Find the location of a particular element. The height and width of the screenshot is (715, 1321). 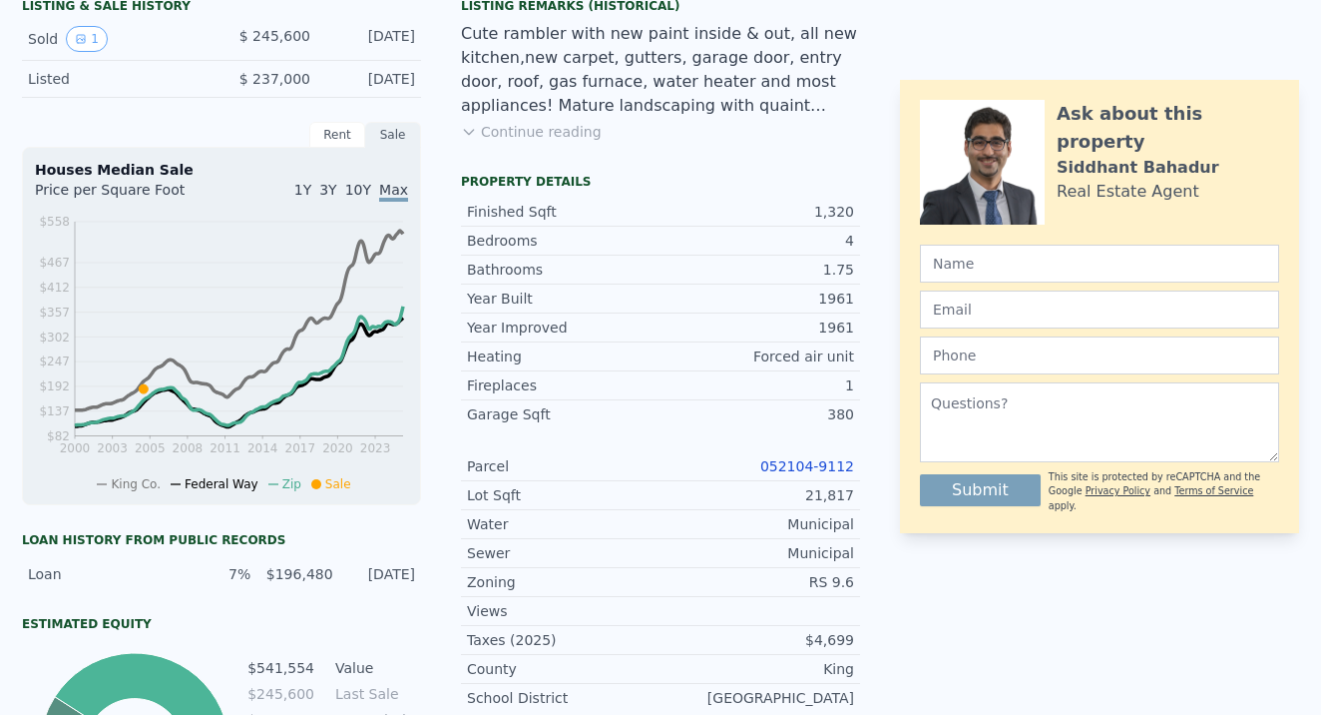

div: 1,320 is located at coordinates (757, 212).